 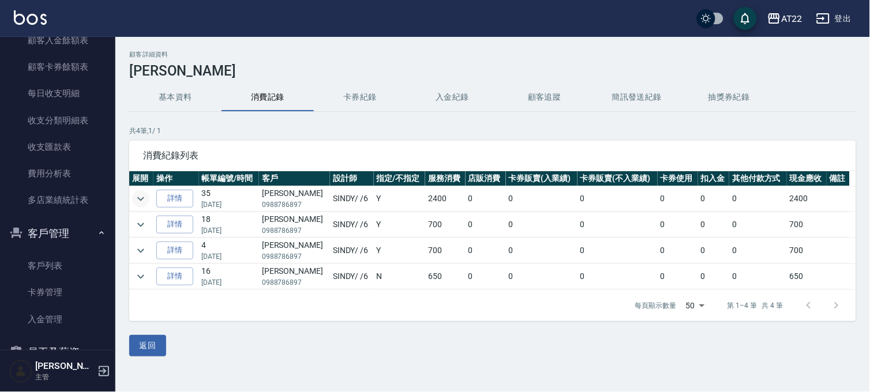 I want to click on button: AT22, so click(x=784, y=18).